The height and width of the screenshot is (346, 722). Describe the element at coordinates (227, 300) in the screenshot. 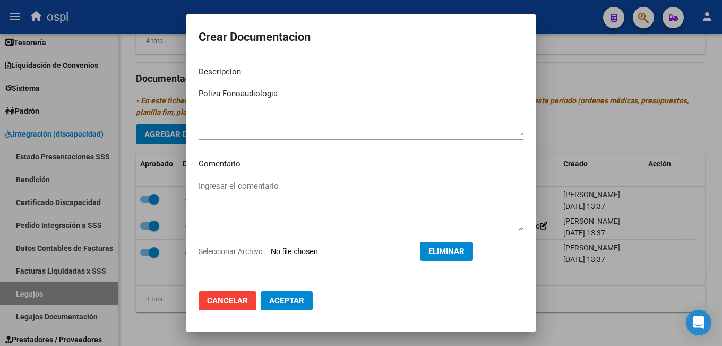

I see `button: Cancelar` at that location.